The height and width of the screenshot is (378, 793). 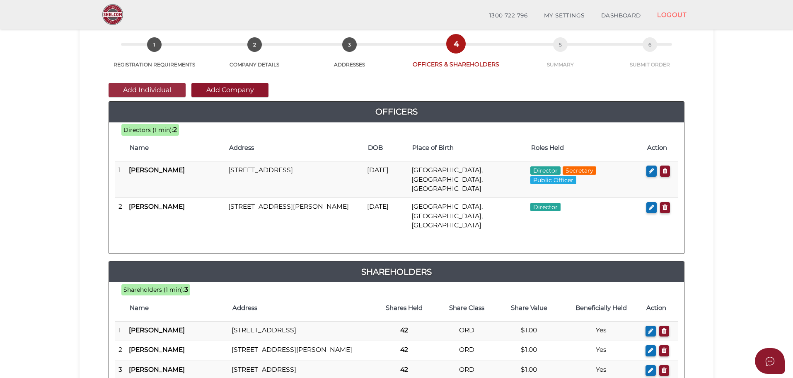 I want to click on h4: Roles Held, so click(x=585, y=148).